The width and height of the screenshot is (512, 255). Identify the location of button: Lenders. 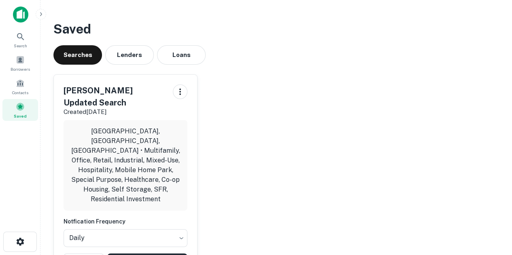
(129, 55).